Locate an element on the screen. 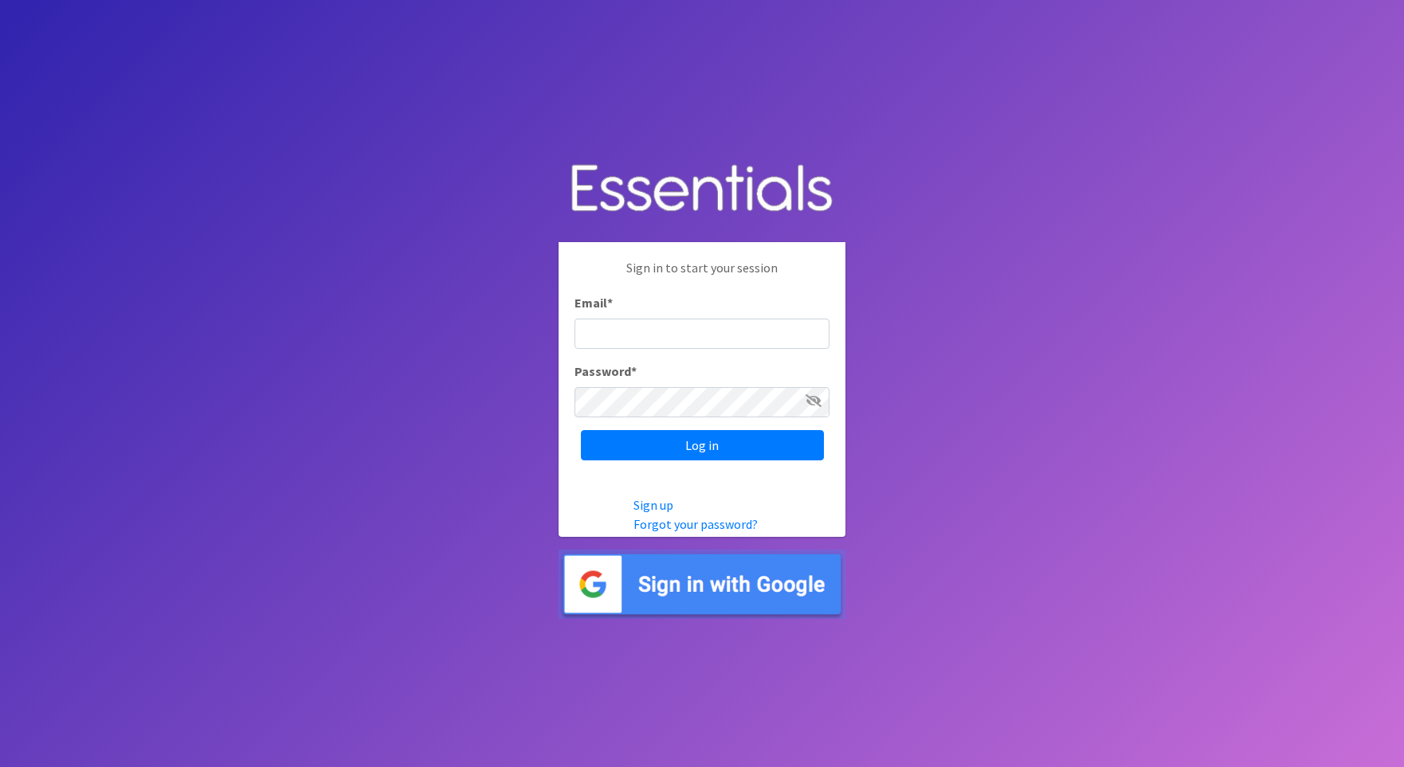 Image resolution: width=1404 pixels, height=767 pixels. a: Sign up is located at coordinates (653, 505).